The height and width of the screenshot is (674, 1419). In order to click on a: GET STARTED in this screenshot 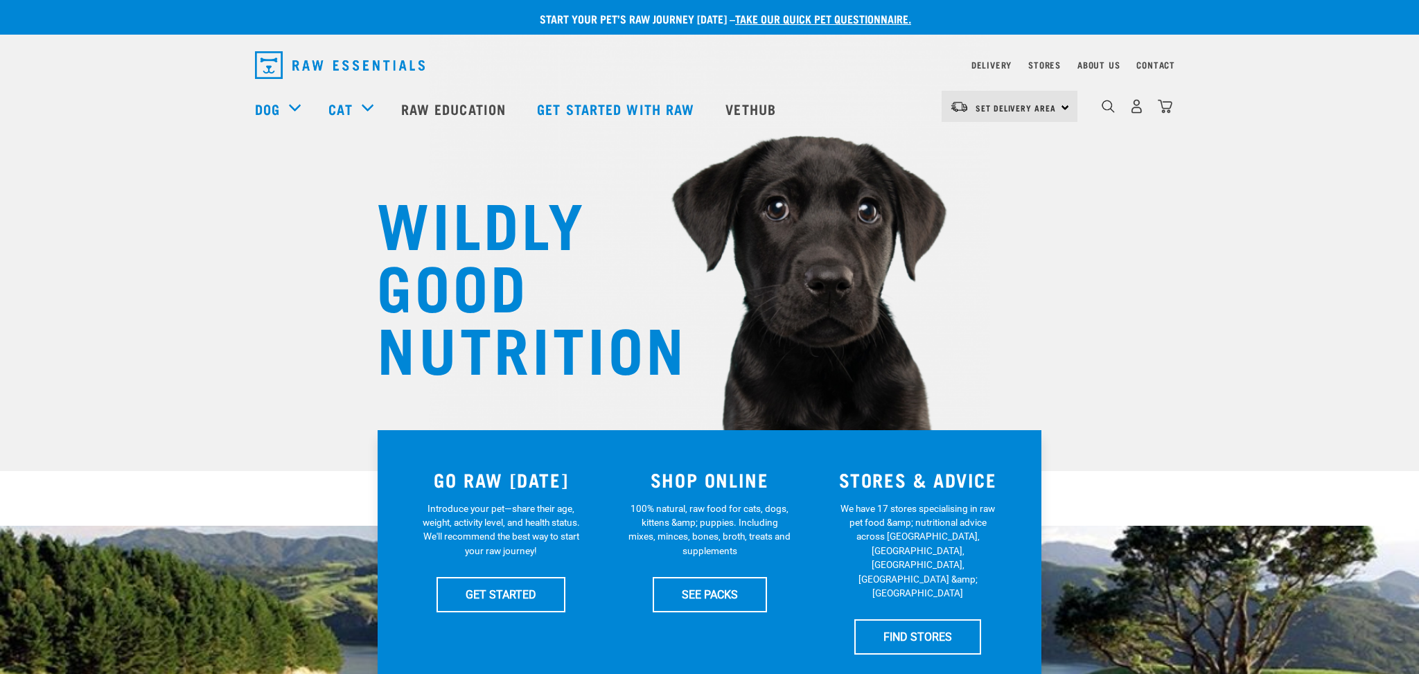, I will do `click(501, 594)`.